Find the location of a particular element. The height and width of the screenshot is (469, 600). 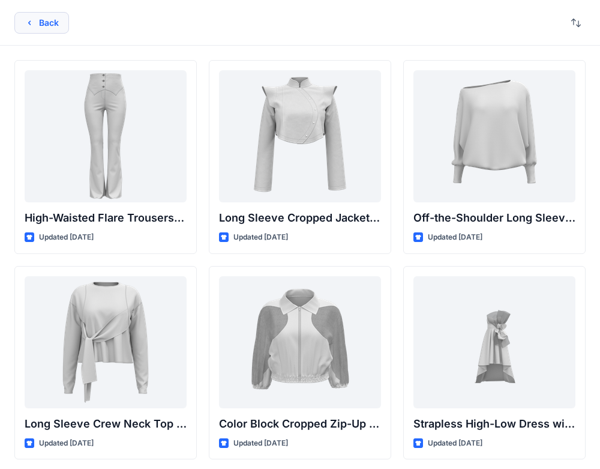

p: Color Block Cropped Zip-Up Jacket with Sheer Sleeves is located at coordinates (300, 424).